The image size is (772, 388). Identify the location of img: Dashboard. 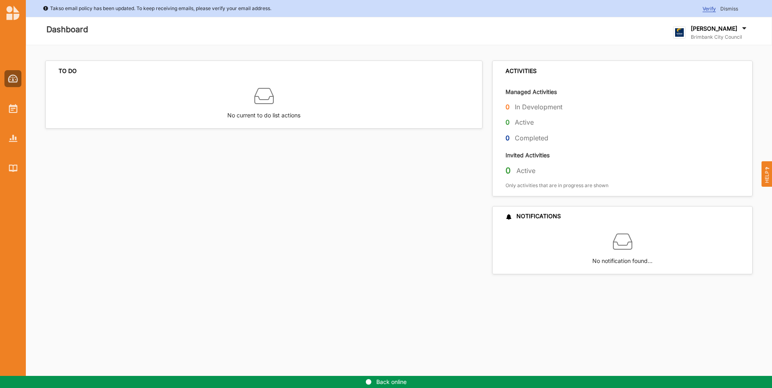
(13, 79).